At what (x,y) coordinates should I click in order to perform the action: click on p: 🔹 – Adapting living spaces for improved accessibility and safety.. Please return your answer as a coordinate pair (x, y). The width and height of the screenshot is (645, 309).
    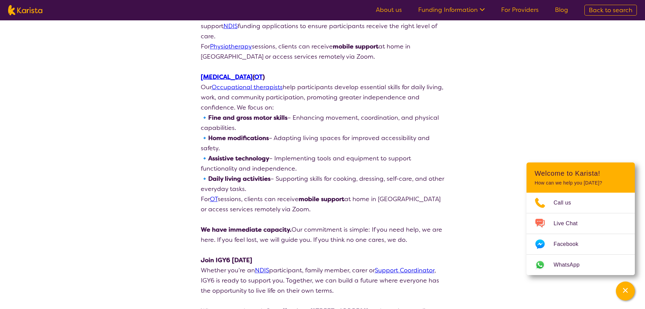
    Looking at the image, I should click on (323, 143).